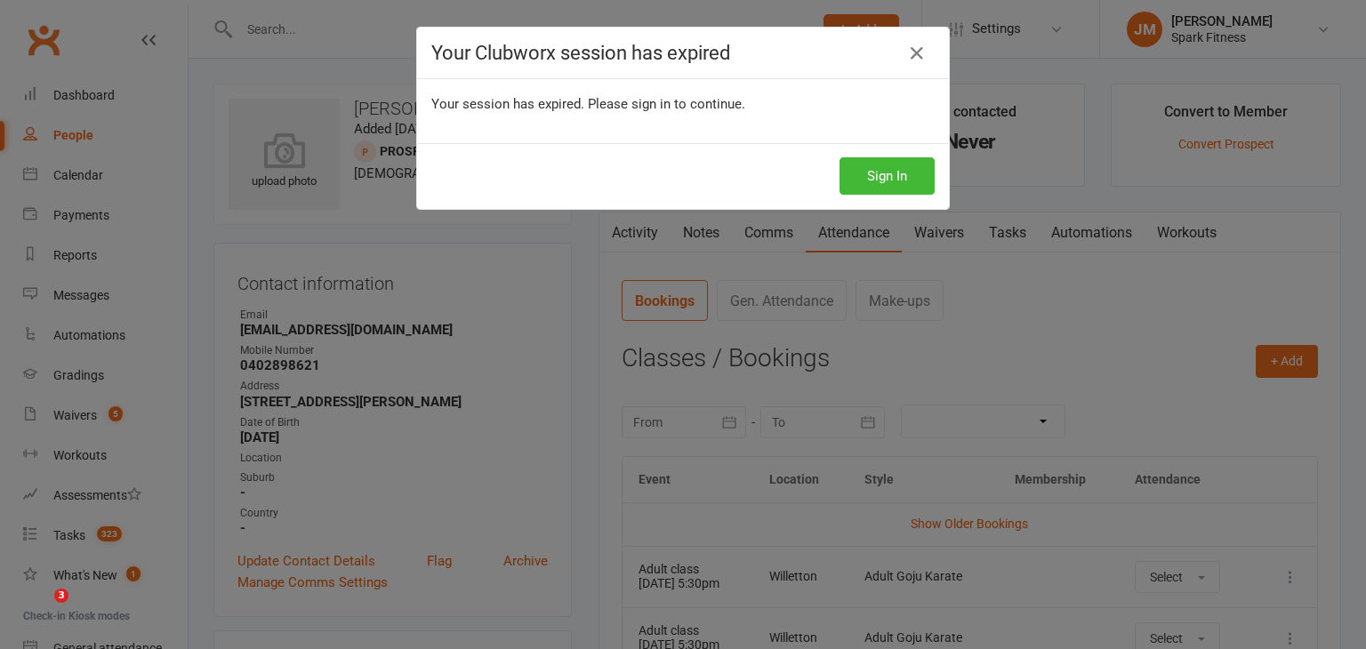  What do you see at coordinates (61, 596) in the screenshot?
I see `span: 3` at bounding box center [61, 596].